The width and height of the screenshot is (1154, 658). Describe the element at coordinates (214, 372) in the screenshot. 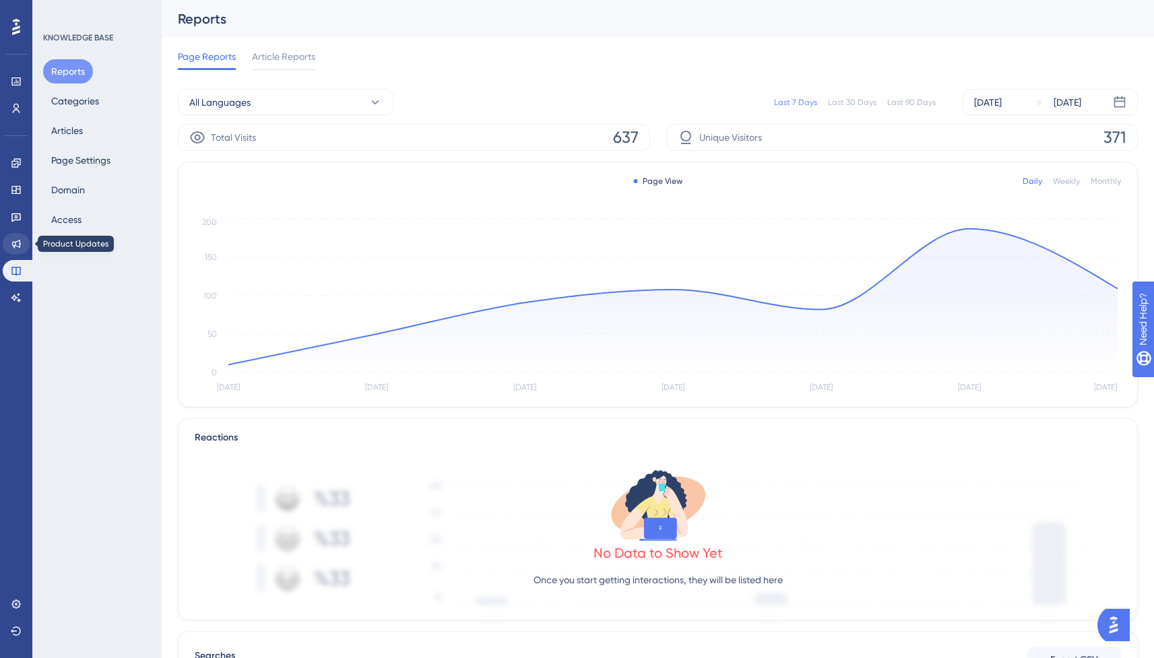

I see `tspan: 0` at that location.